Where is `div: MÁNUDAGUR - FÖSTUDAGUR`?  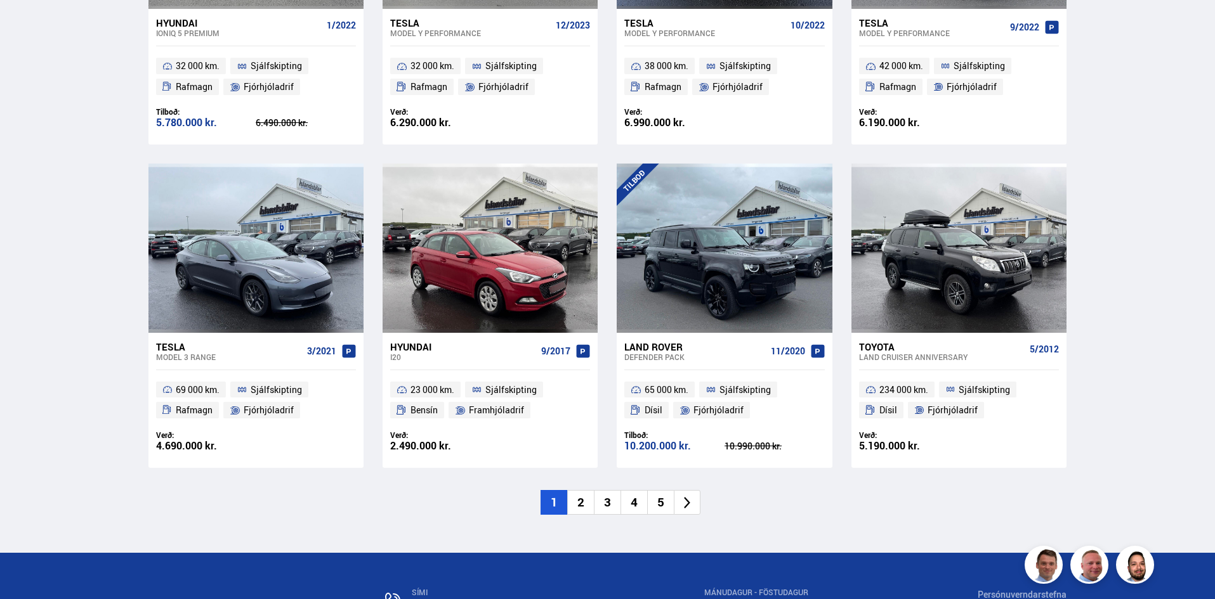 div: MÁNUDAGUR - FÖSTUDAGUR is located at coordinates (786, 593).